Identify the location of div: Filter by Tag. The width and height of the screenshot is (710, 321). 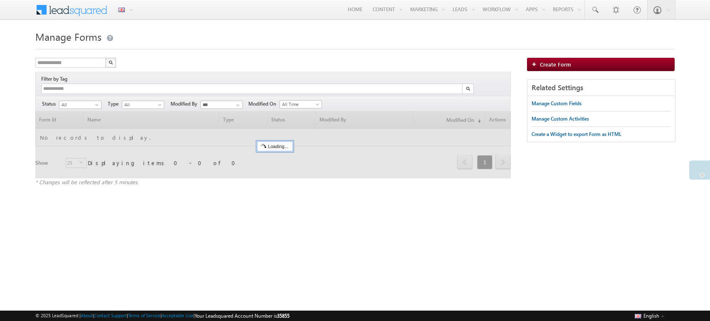
(56, 79).